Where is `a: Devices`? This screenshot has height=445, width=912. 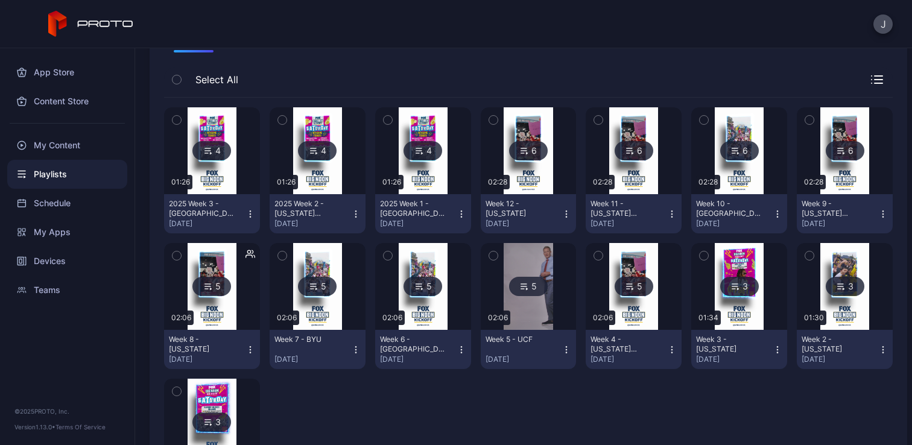 a: Devices is located at coordinates (67, 261).